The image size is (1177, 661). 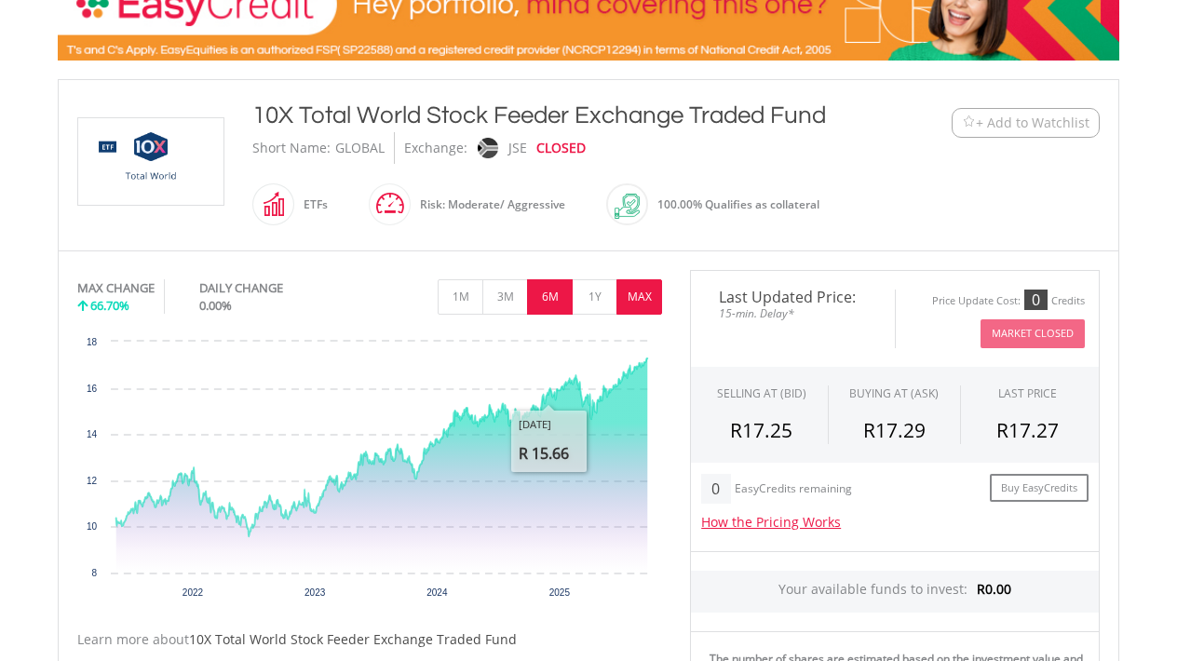 What do you see at coordinates (1025, 123) in the screenshot?
I see `button: Watchlist + Add to Watchlist` at bounding box center [1025, 123].